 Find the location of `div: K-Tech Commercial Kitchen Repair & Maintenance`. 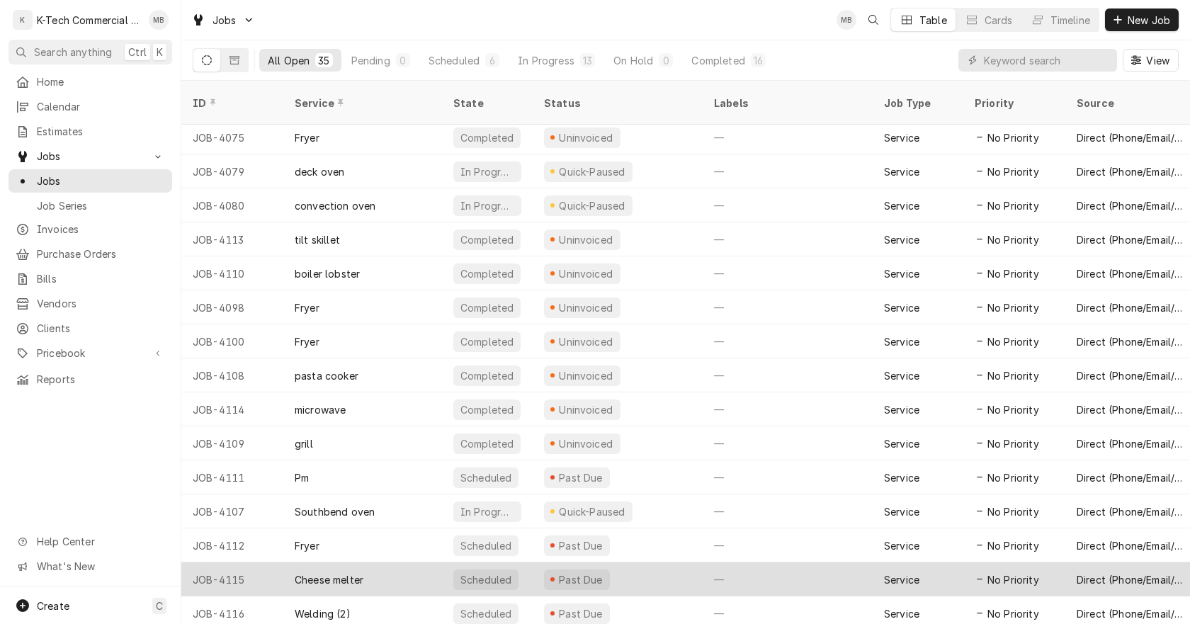

div: K-Tech Commercial Kitchen Repair & Maintenance is located at coordinates (89, 20).